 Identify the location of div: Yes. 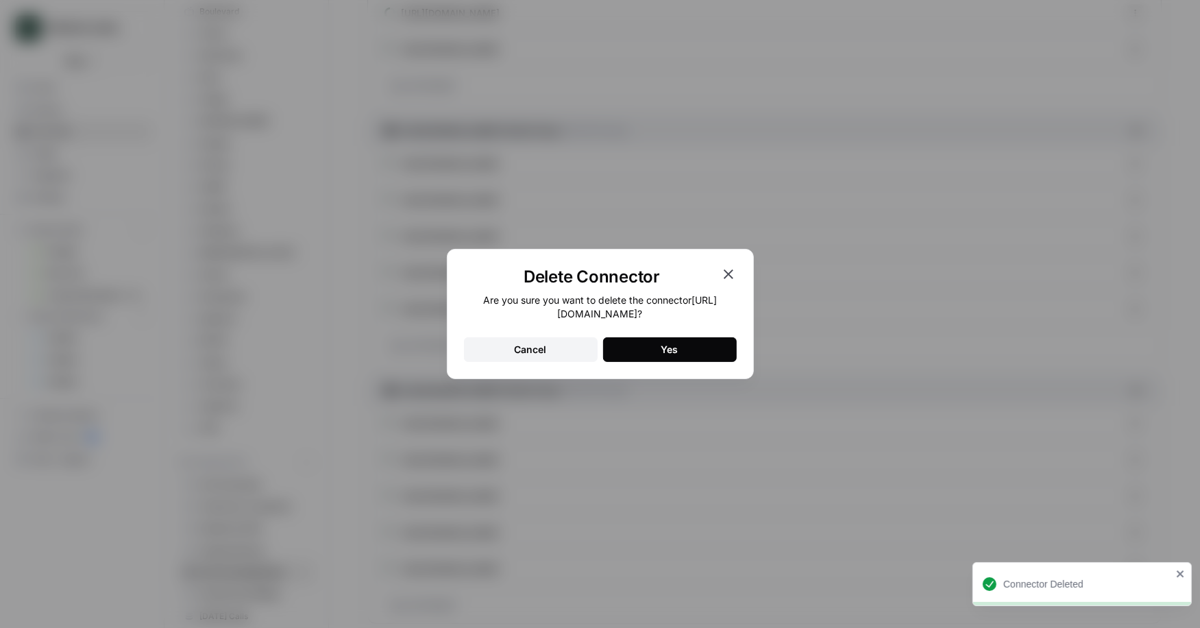
(670, 350).